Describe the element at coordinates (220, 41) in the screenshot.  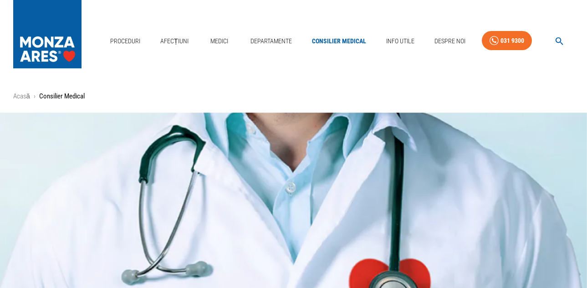
I see `a: Medici` at that location.